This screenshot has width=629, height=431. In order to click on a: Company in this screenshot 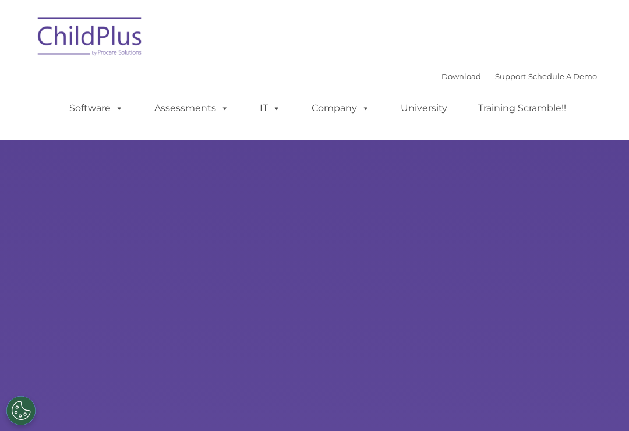, I will do `click(340, 108)`.